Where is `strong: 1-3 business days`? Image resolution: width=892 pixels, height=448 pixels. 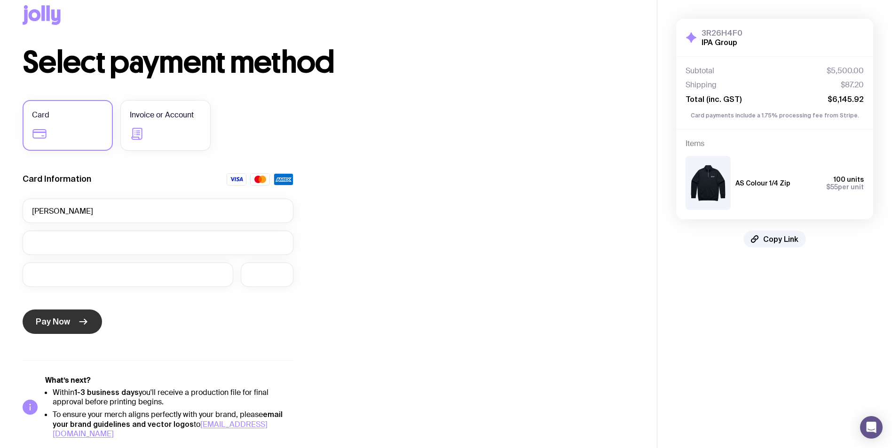 strong: 1-3 business days is located at coordinates (106, 392).